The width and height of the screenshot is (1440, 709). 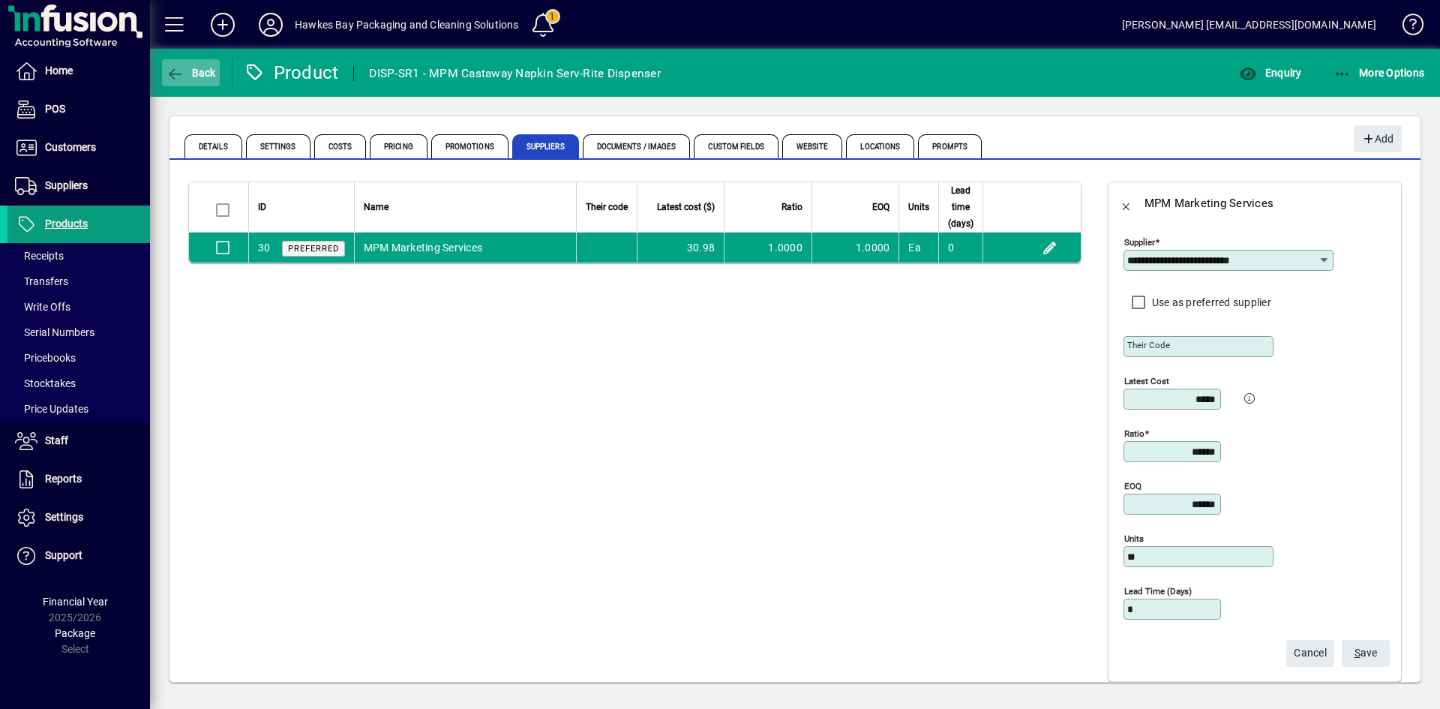 What do you see at coordinates (79, 383) in the screenshot?
I see `a: Stocktakes` at bounding box center [79, 383].